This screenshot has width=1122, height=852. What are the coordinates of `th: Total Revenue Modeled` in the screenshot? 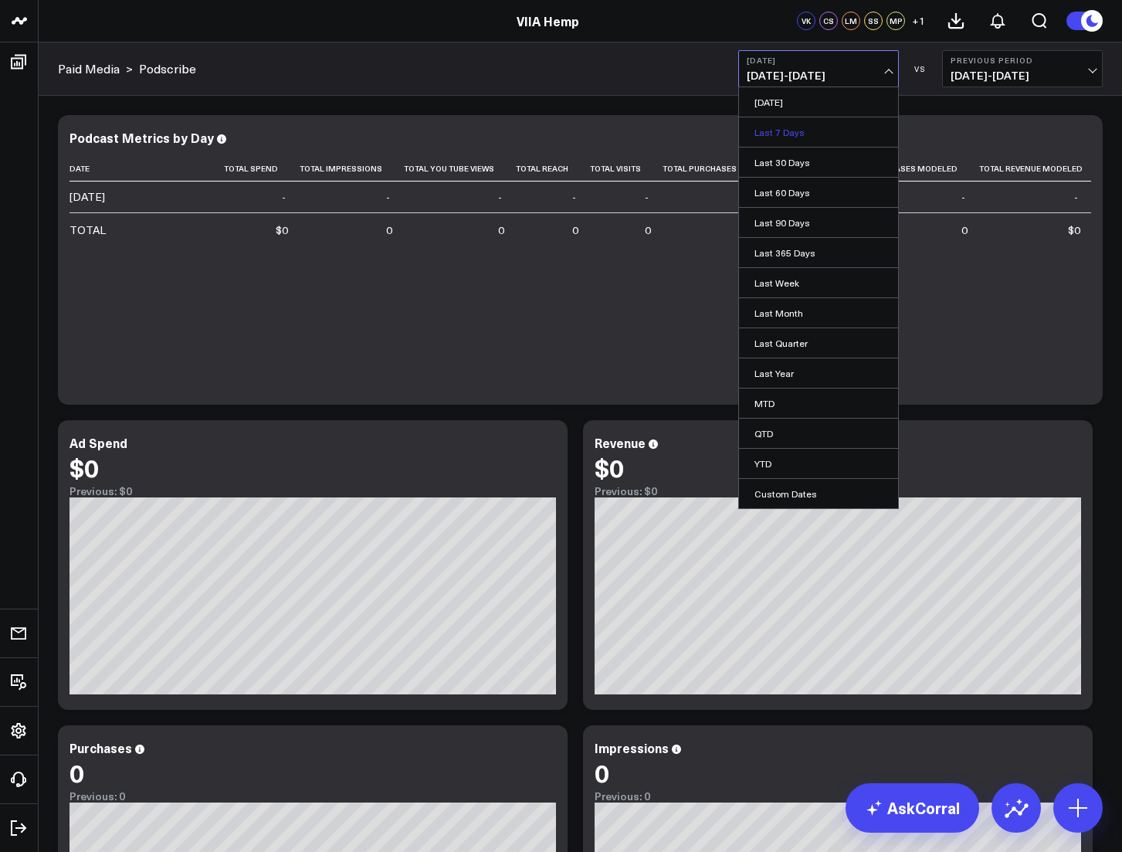 It's located at (1036, 168).